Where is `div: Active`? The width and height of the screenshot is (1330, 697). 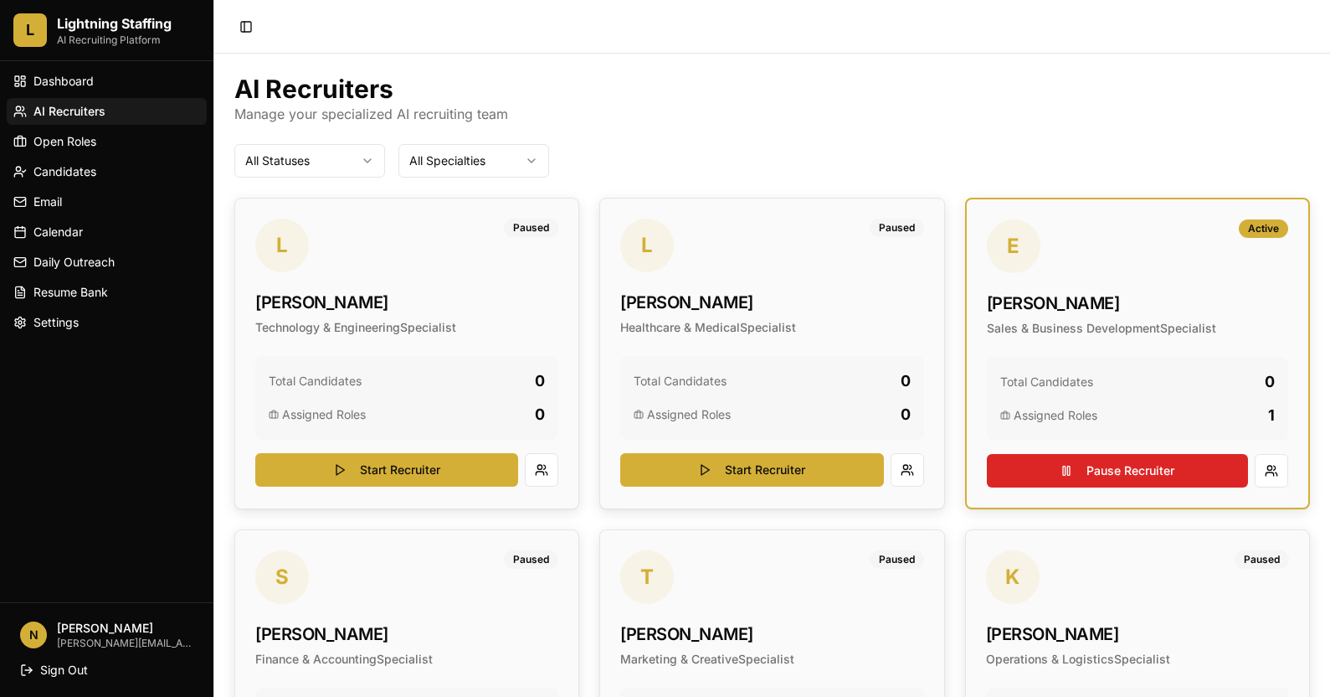 div: Active is located at coordinates (1263, 229).